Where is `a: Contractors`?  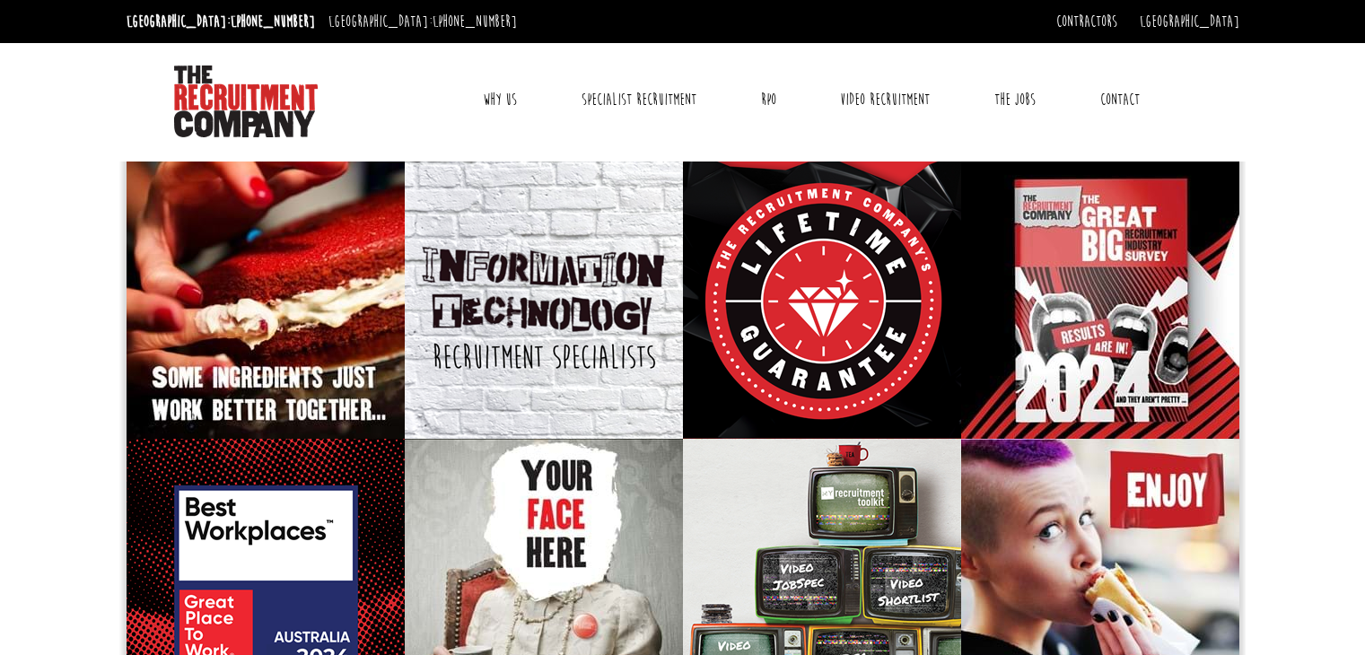 a: Contractors is located at coordinates (1087, 22).